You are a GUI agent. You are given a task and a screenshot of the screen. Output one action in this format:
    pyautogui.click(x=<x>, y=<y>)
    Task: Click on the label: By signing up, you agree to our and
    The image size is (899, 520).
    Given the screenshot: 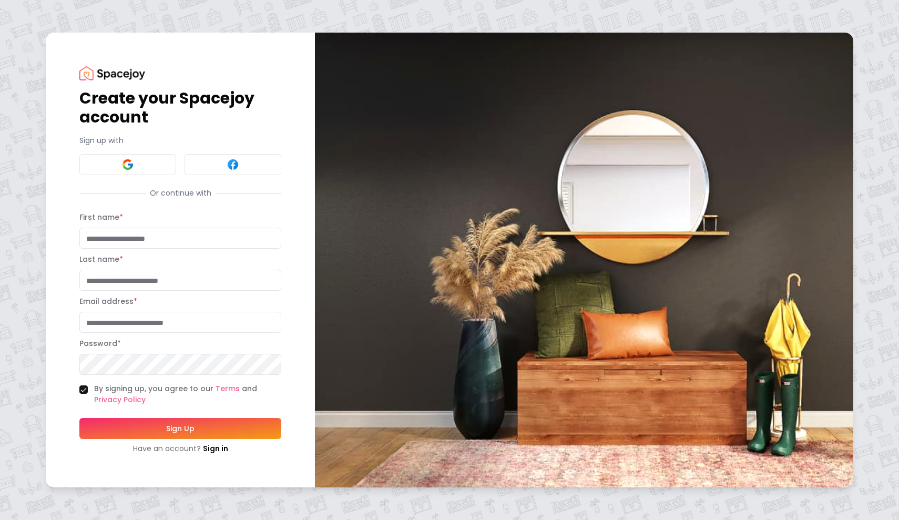 What is the action you would take?
    pyautogui.click(x=188, y=394)
    